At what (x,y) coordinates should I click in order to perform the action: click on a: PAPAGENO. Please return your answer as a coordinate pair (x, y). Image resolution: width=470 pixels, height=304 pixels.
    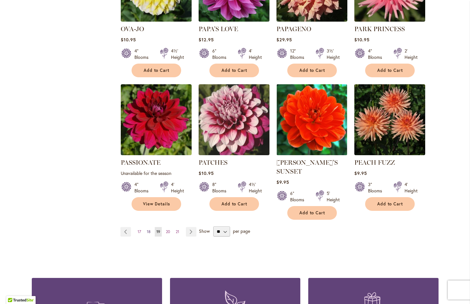
    Looking at the image, I should click on (293, 29).